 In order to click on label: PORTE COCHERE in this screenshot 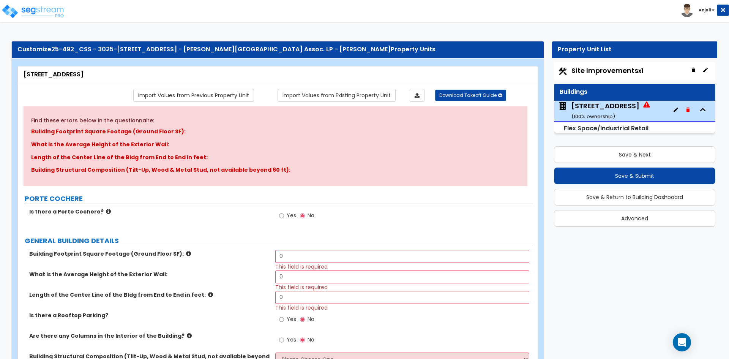, I will do `click(279, 199)`.